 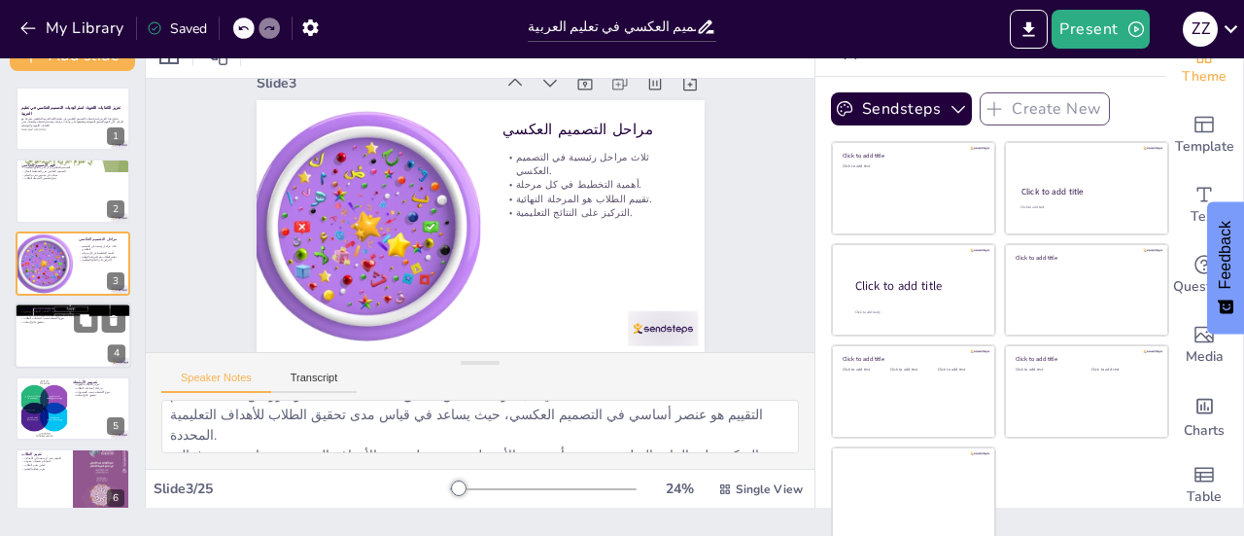 I want to click on p: التقييم يجب أن يستند إلى الأهداف., so click(x=44, y=458).